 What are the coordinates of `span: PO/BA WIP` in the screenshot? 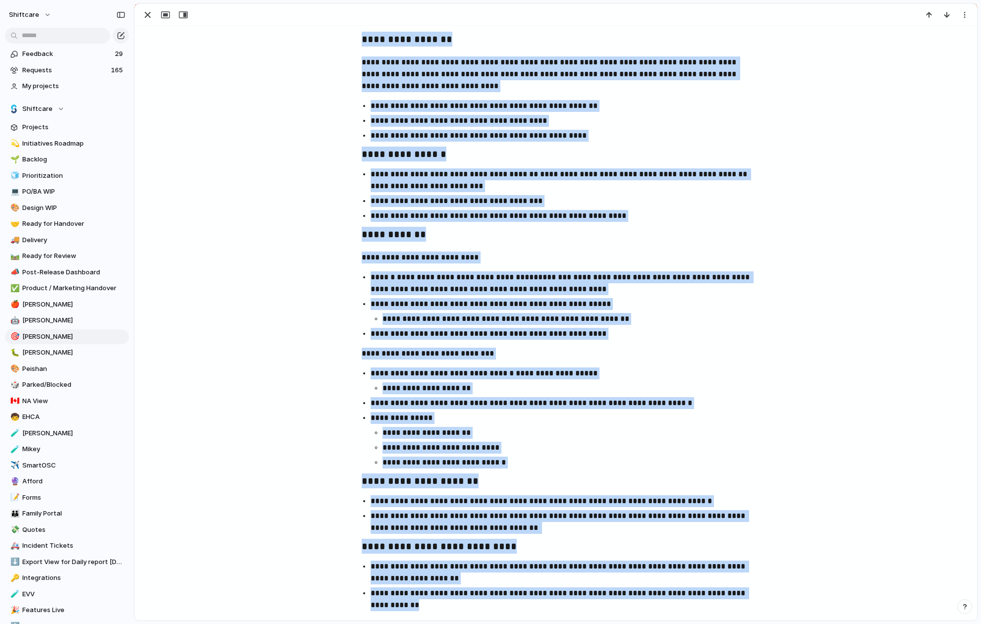 It's located at (74, 192).